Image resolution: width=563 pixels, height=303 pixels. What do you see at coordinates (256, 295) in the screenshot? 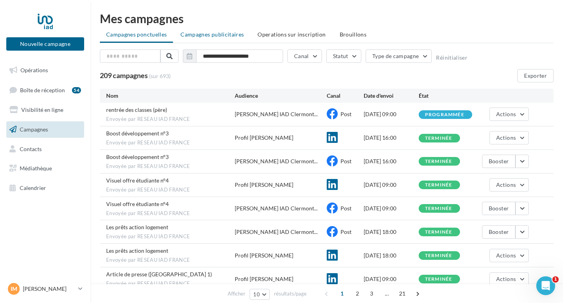
I see `span: 10` at bounding box center [256, 295].